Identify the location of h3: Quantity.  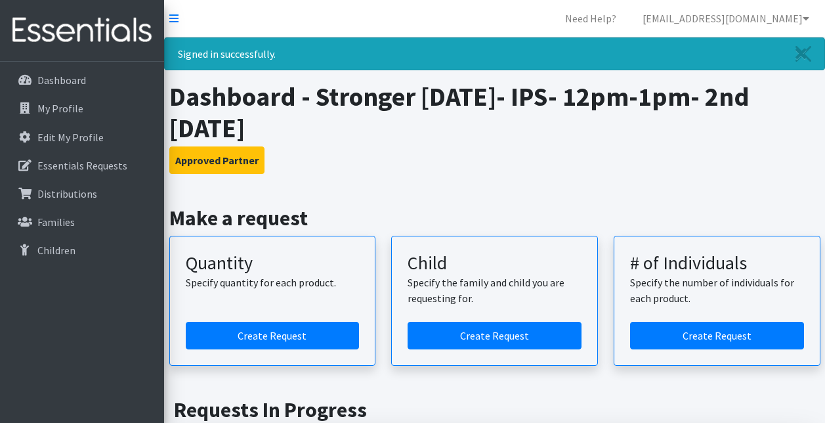
(272, 263).